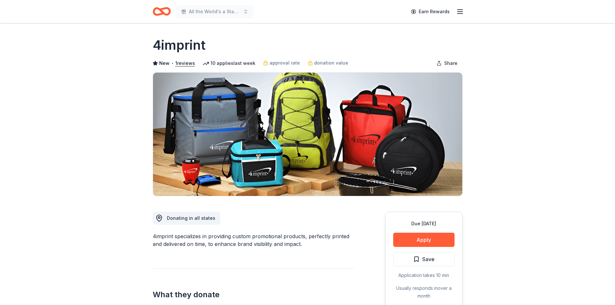 Image resolution: width=615 pixels, height=305 pixels. What do you see at coordinates (285, 63) in the screenshot?
I see `span: approval rate` at bounding box center [285, 63].